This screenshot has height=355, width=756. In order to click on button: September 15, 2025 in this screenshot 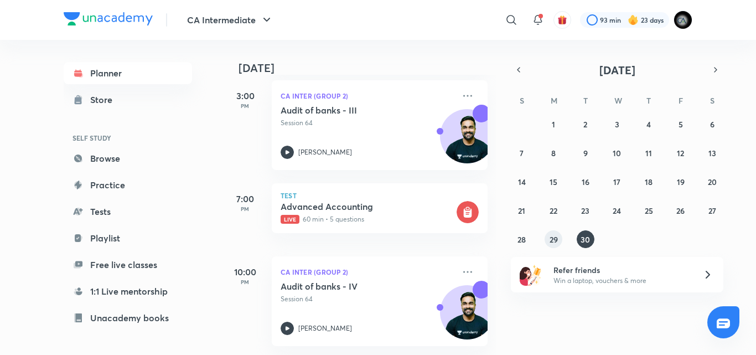, I will do `click(553, 181)`.